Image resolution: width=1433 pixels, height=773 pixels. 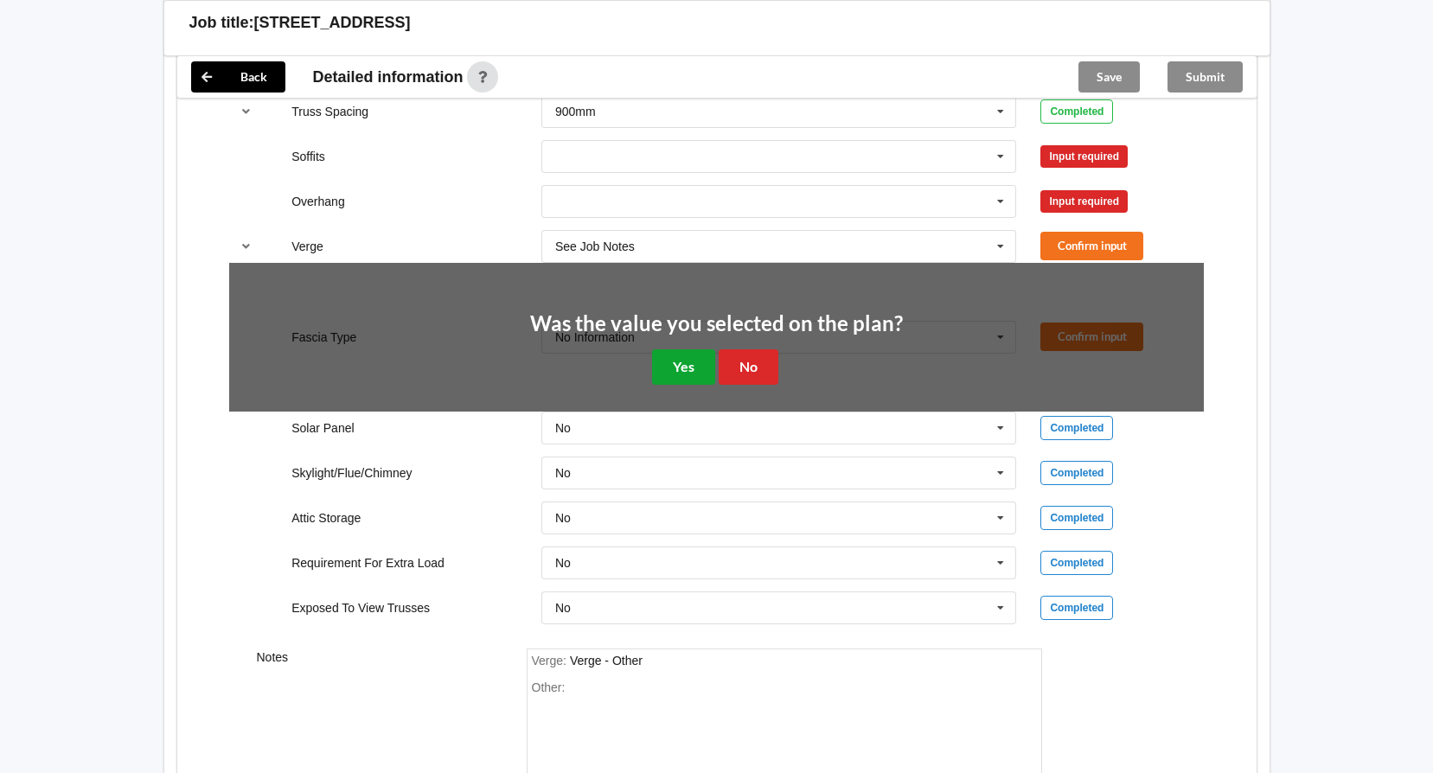 What do you see at coordinates (1091, 246) in the screenshot?
I see `button: Confirm input` at bounding box center [1091, 246].